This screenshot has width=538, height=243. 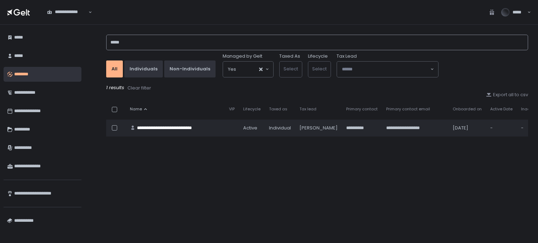 What do you see at coordinates (143, 69) in the screenshot?
I see `div: Individuals` at bounding box center [143, 69].